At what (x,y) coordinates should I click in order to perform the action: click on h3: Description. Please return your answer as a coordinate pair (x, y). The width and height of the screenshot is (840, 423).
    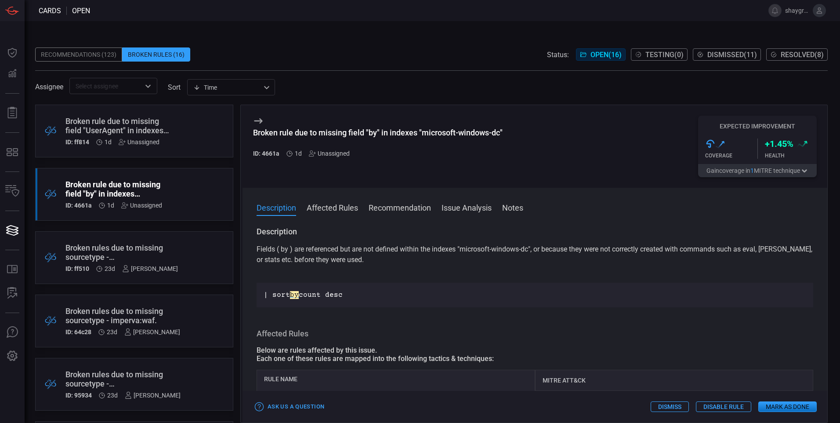
    Looking at the image, I should click on (535, 232).